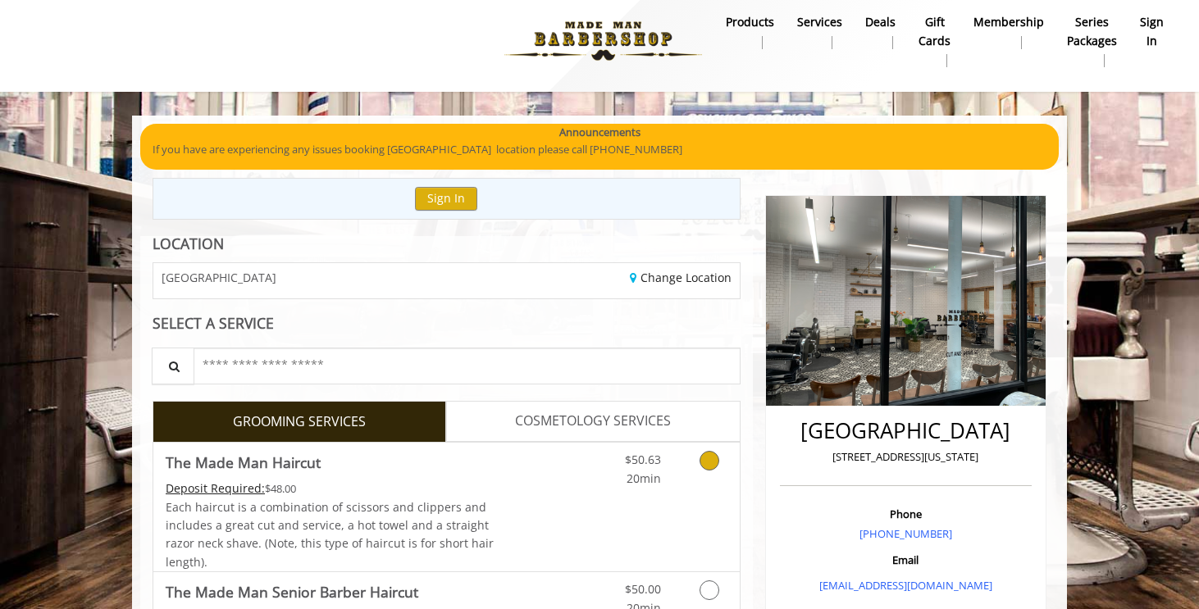 This screenshot has height=609, width=1199. Describe the element at coordinates (1151, 32) in the screenshot. I see `a: sign insign in` at that location.